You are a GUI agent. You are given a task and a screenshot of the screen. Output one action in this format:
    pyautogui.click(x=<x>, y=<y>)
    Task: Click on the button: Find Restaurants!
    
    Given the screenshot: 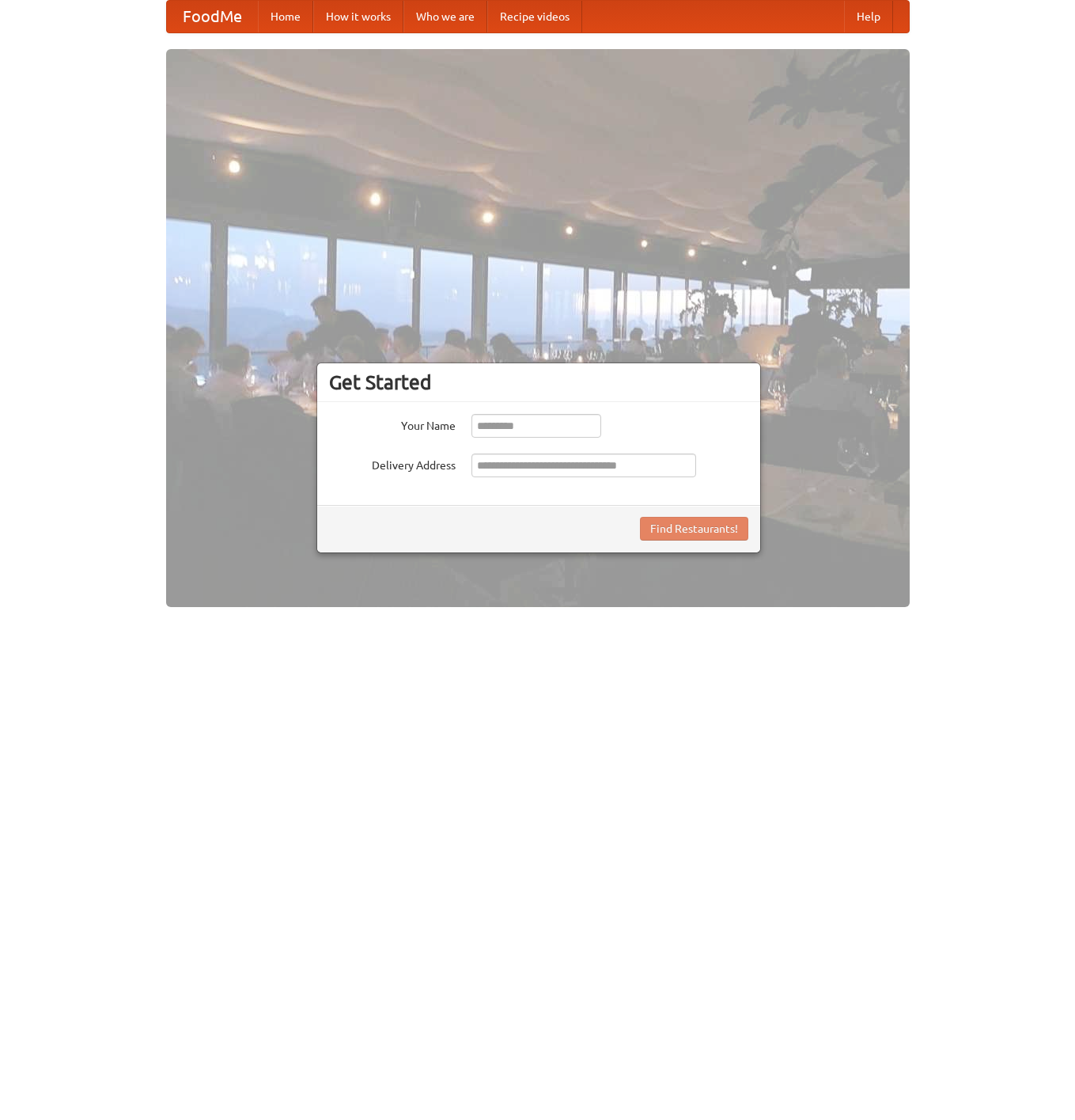 What is the action you would take?
    pyautogui.click(x=694, y=529)
    